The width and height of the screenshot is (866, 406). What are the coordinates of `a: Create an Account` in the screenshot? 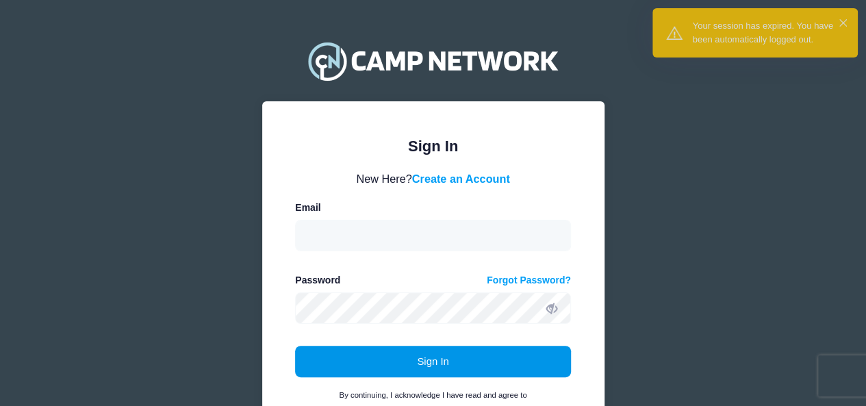 It's located at (461, 179).